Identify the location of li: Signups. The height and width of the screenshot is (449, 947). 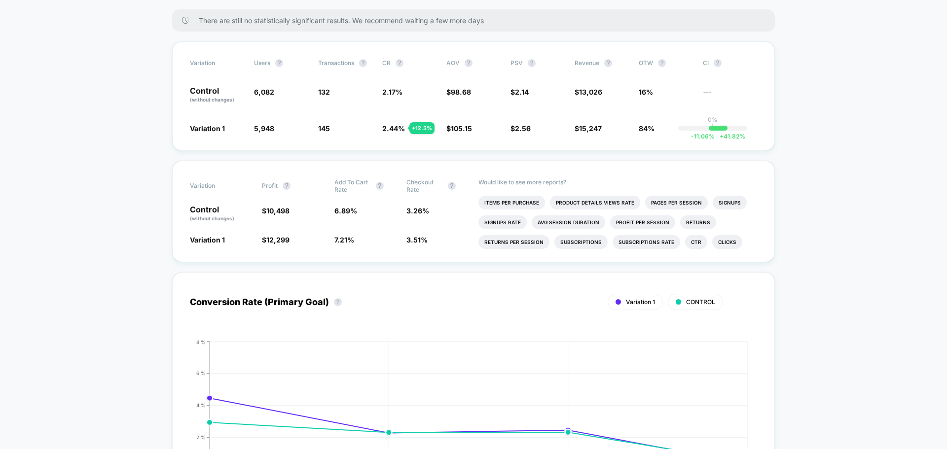
(729, 203).